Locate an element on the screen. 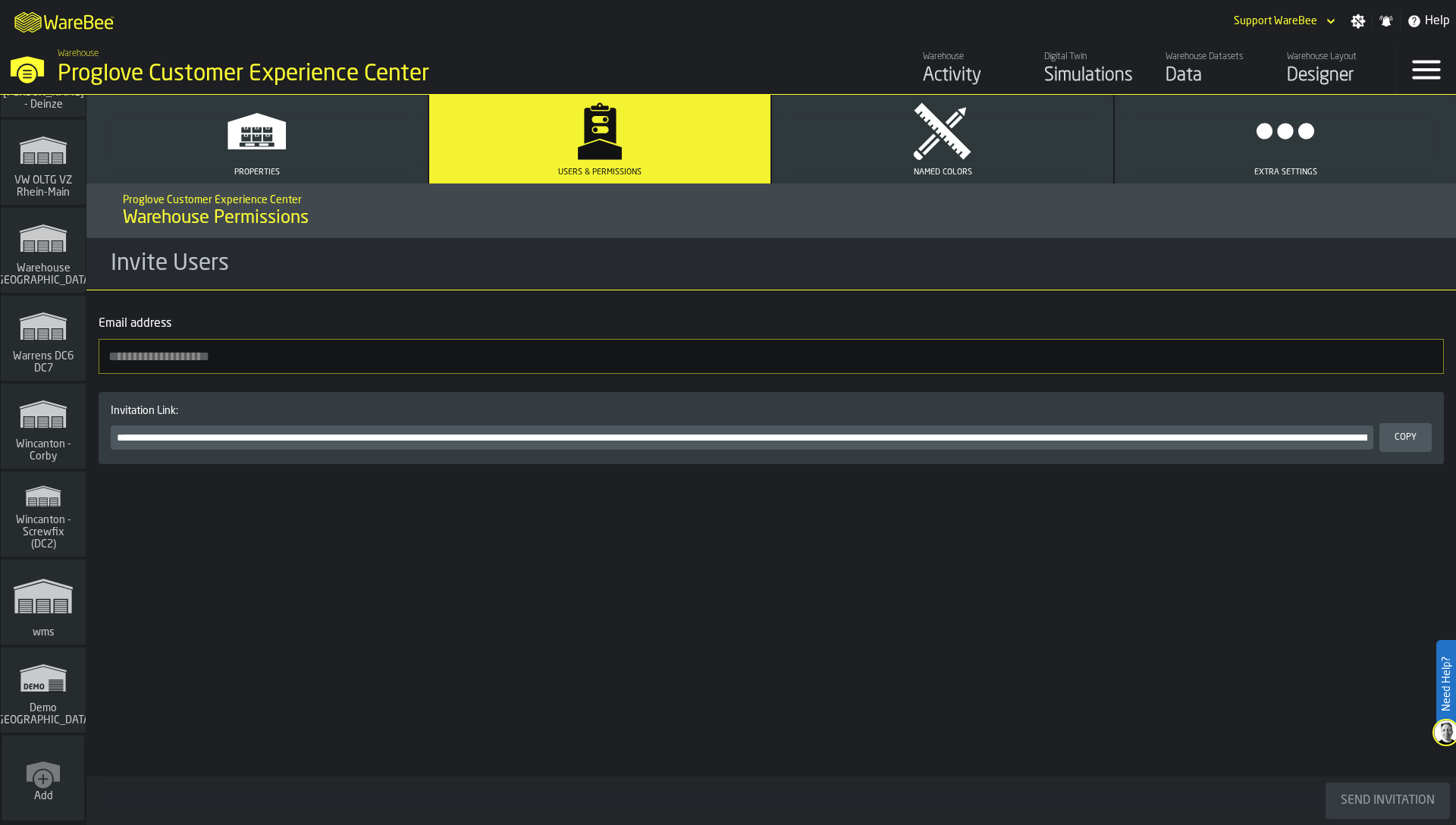 This screenshot has width=1456, height=825. div: title-Warehouse Permissions is located at coordinates (771, 211).